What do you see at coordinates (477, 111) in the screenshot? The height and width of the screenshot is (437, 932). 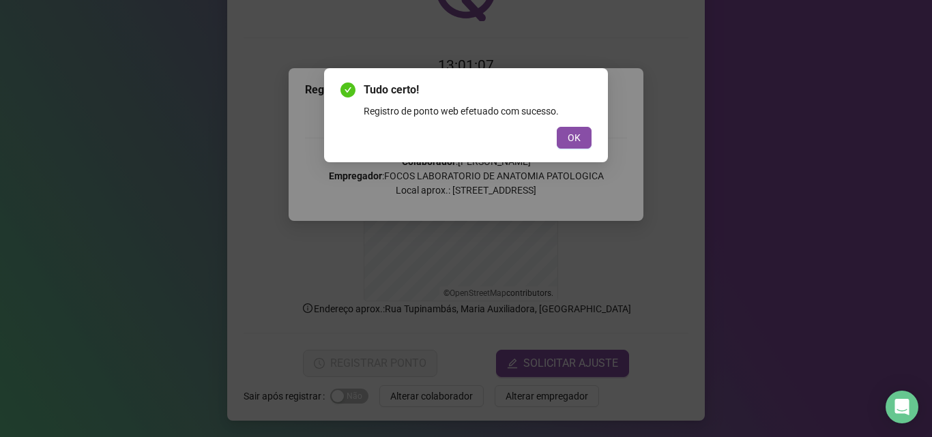 I see `div: Registro de ponto web efetuado com sucesso.` at bounding box center [477, 111].